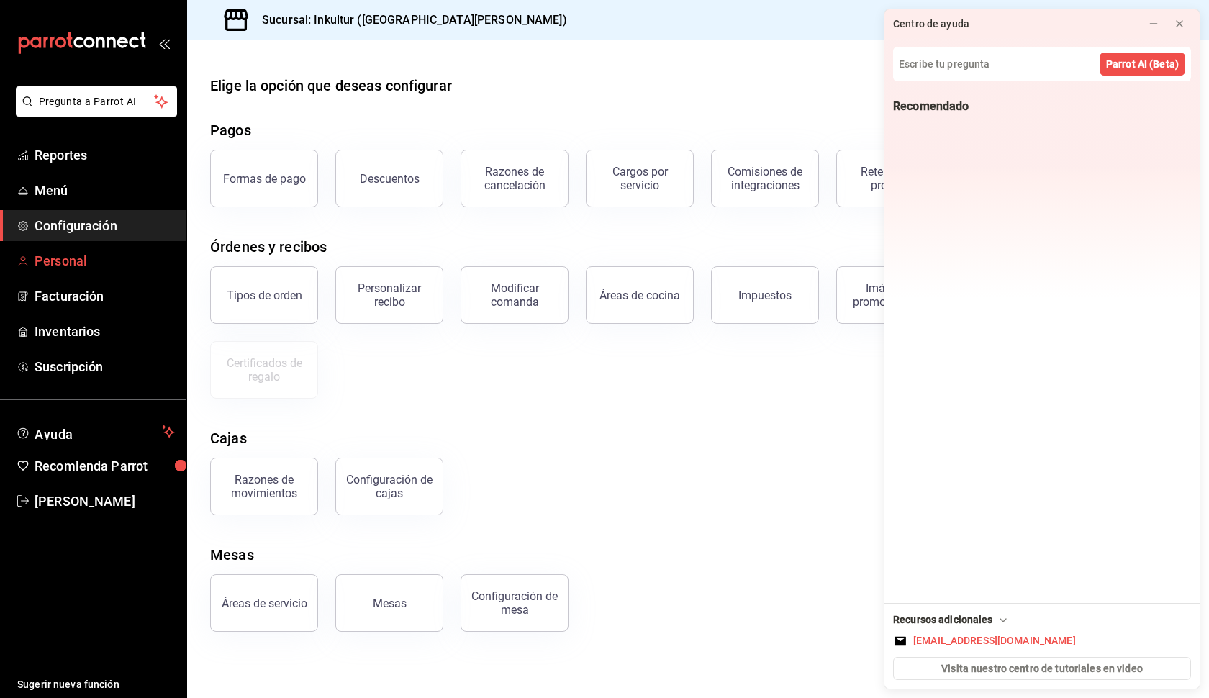  Describe the element at coordinates (264, 178) in the screenshot. I see `div: Formas de pago` at that location.